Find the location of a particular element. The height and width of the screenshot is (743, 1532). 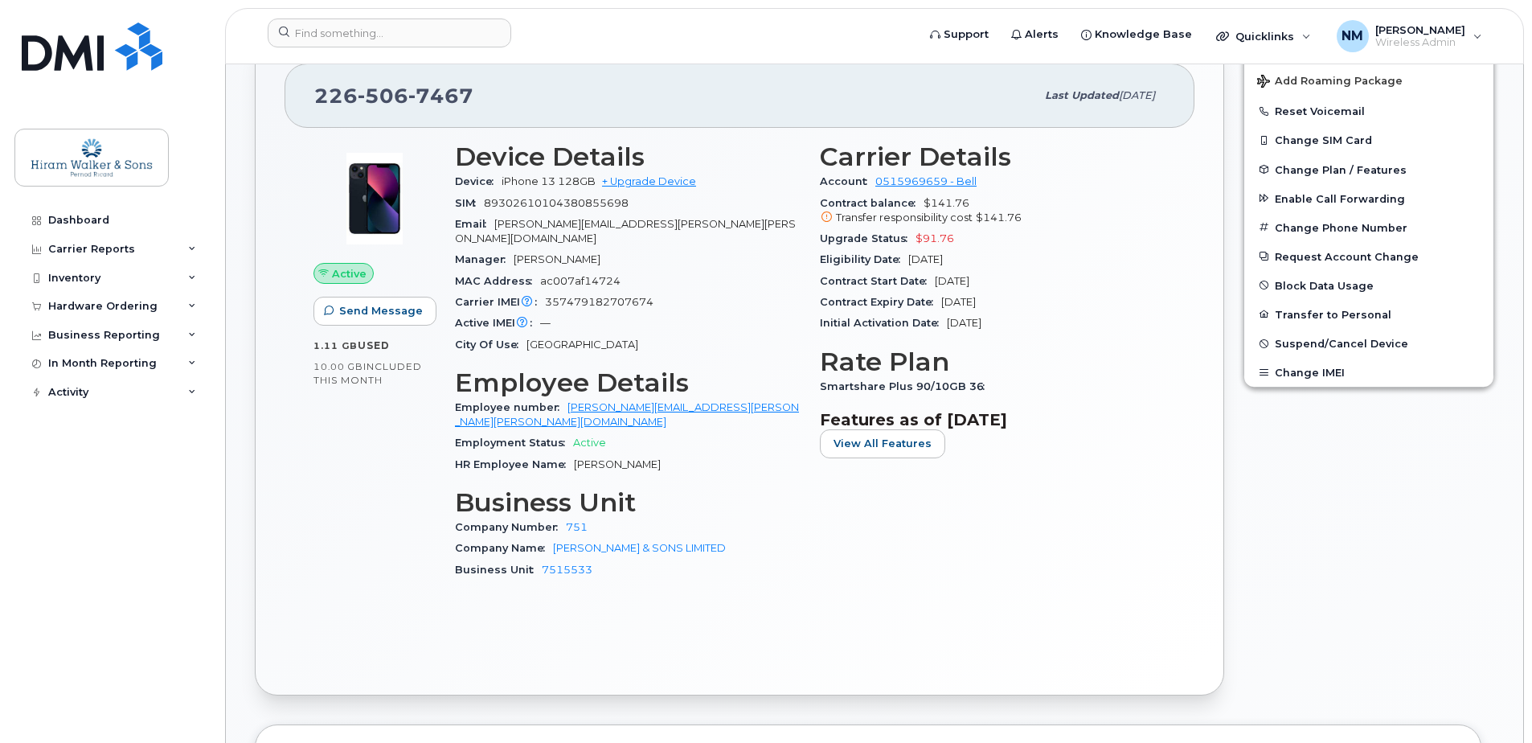

button: Suspend/Cancel Device is located at coordinates (1369, 343).